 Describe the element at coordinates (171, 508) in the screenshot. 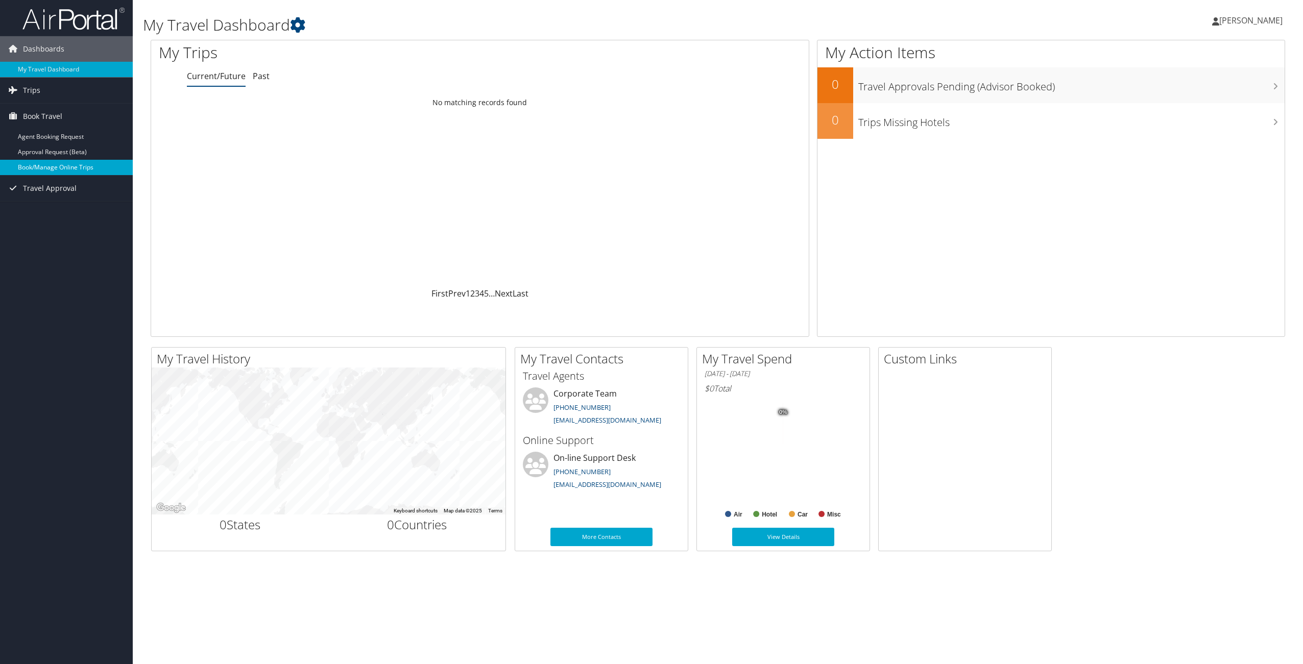

I see `a: Open this area in Google Maps (opens a new window)` at that location.